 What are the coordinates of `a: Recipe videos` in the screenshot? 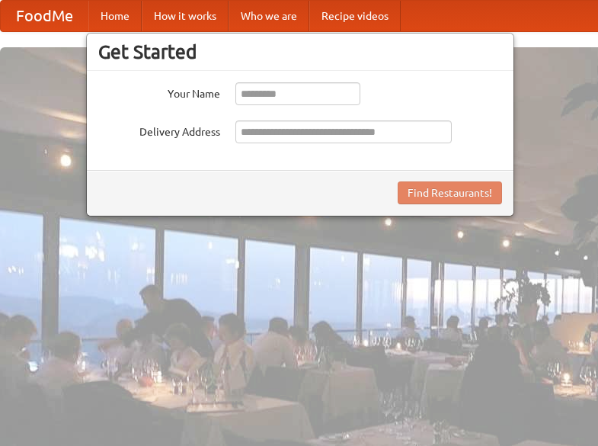 It's located at (355, 16).